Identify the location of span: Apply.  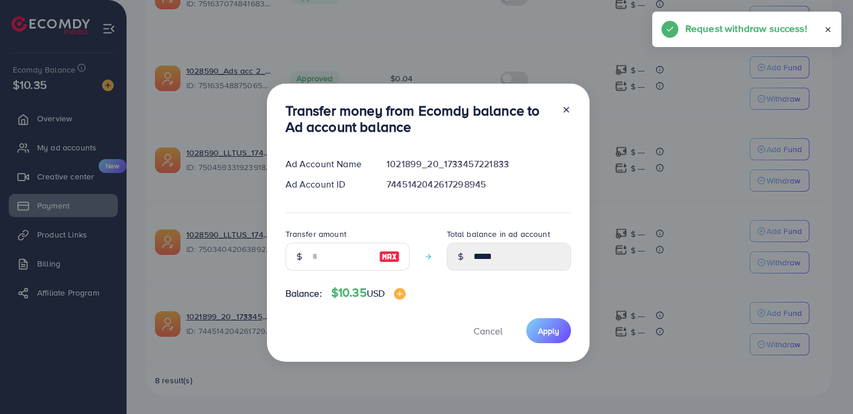
(548, 331).